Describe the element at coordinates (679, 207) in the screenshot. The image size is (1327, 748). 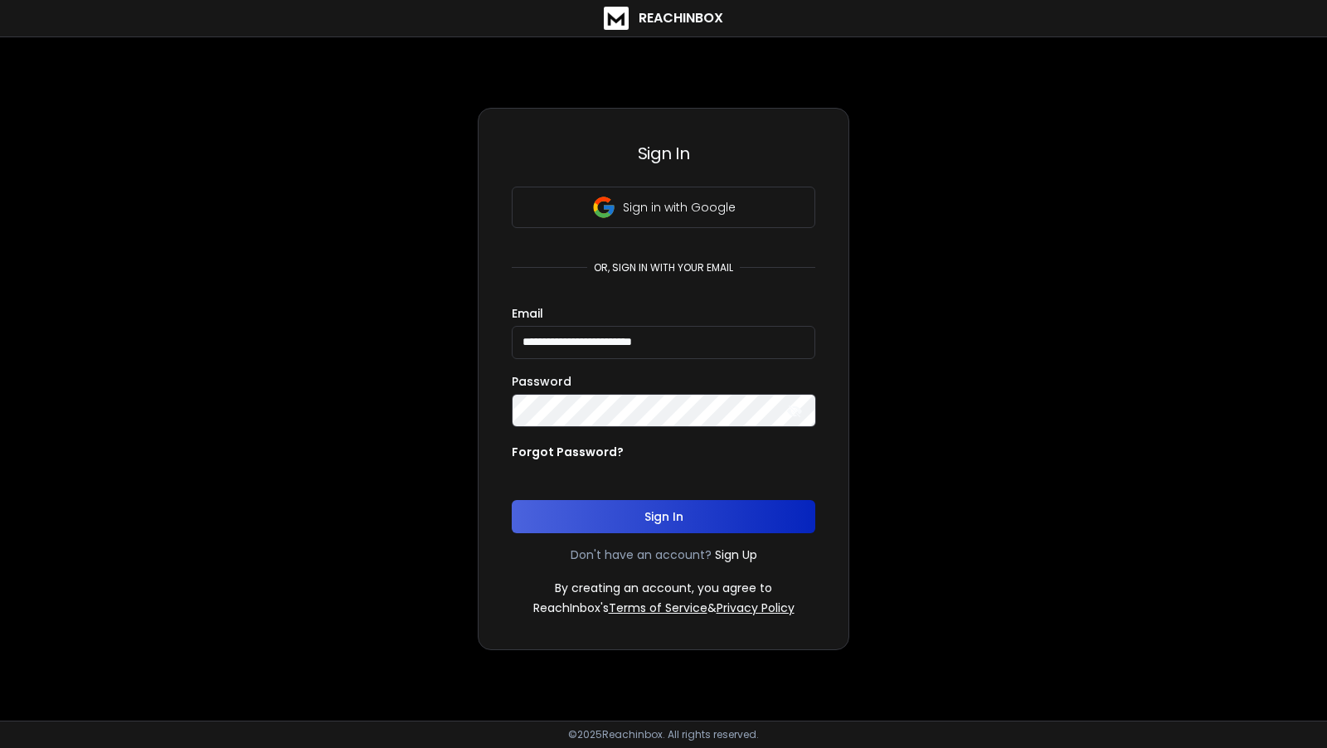
I see `p: Sign in with Google` at that location.